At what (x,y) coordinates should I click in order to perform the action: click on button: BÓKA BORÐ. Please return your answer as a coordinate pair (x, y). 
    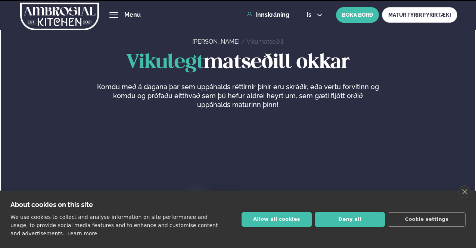
    Looking at the image, I should click on (357, 15).